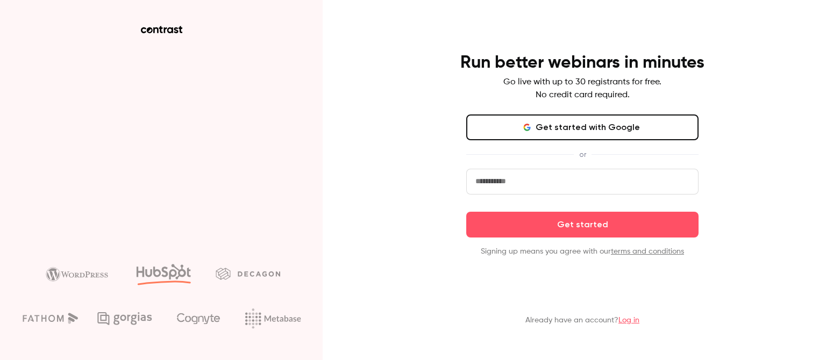 Image resolution: width=826 pixels, height=360 pixels. I want to click on h4: Run better webinars in minutes, so click(582, 63).